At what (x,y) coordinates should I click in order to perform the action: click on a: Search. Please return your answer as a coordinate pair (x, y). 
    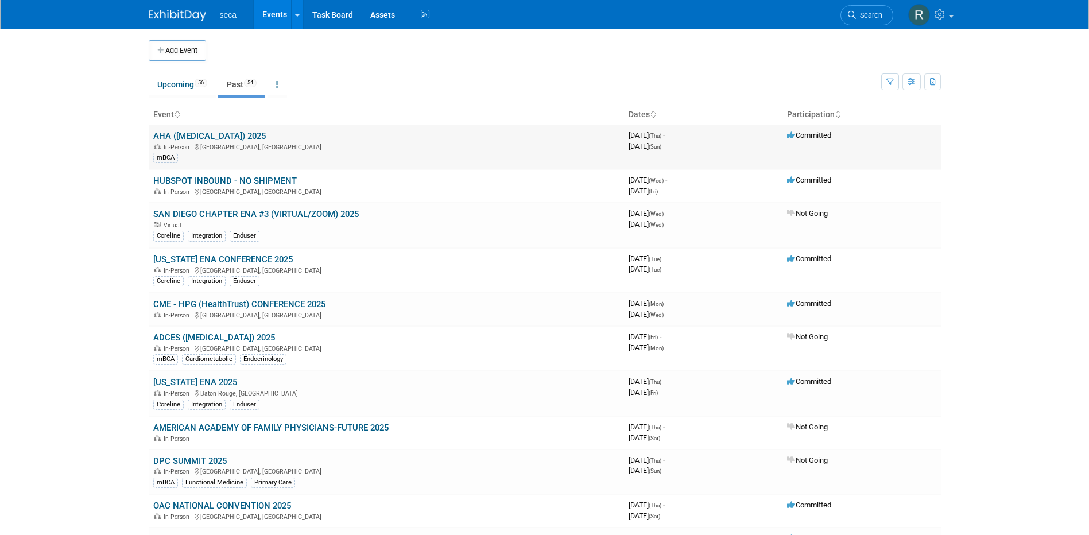
    Looking at the image, I should click on (867, 15).